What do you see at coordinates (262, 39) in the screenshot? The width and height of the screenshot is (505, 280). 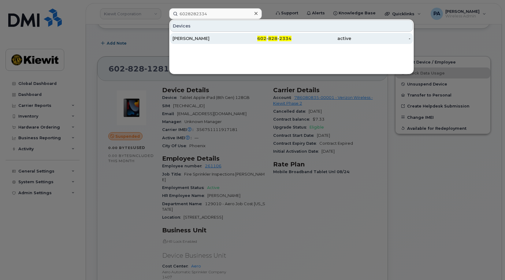 I see `span: 602` at bounding box center [262, 39].